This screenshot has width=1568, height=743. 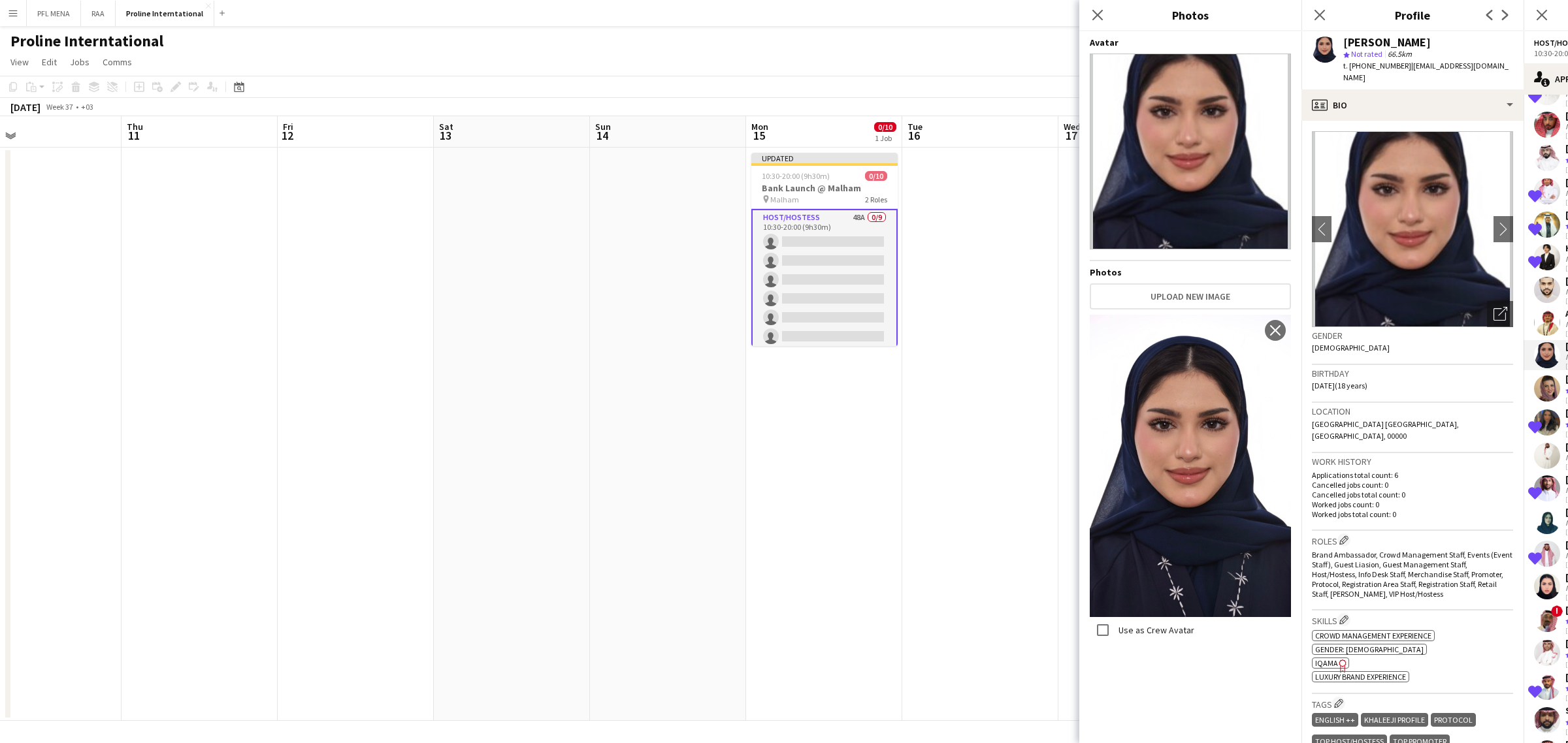 I want to click on div: 1 Job, so click(x=885, y=138).